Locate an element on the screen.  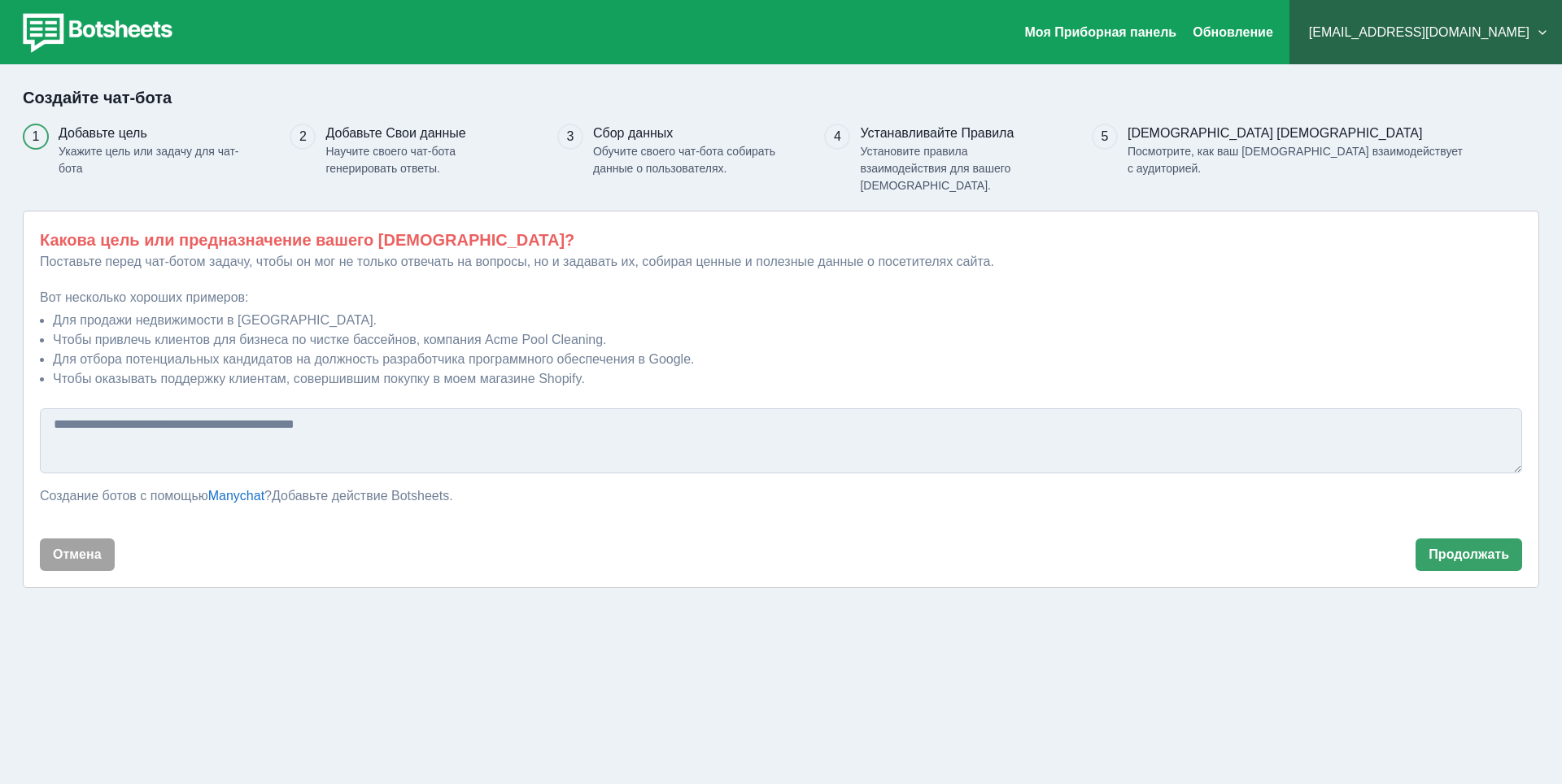
ya-tr-span: Добавьте действие Botsheets. is located at coordinates (362, 495).